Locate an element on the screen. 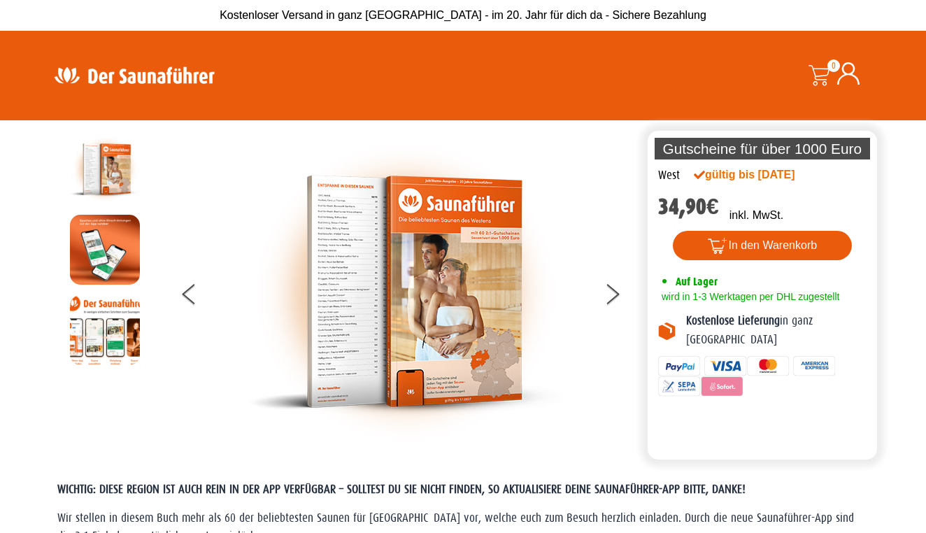 Image resolution: width=926 pixels, height=533 pixels. img: Anleitung7tn is located at coordinates (105, 330).